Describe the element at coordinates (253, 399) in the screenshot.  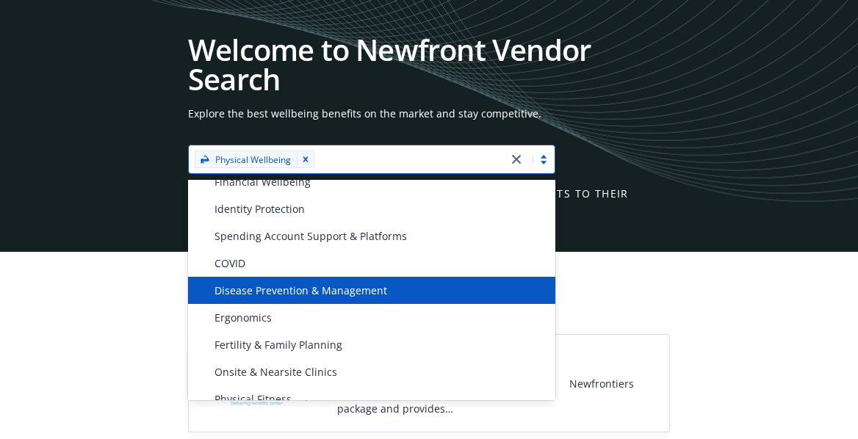
I see `span: Physical Fitness` at that location.